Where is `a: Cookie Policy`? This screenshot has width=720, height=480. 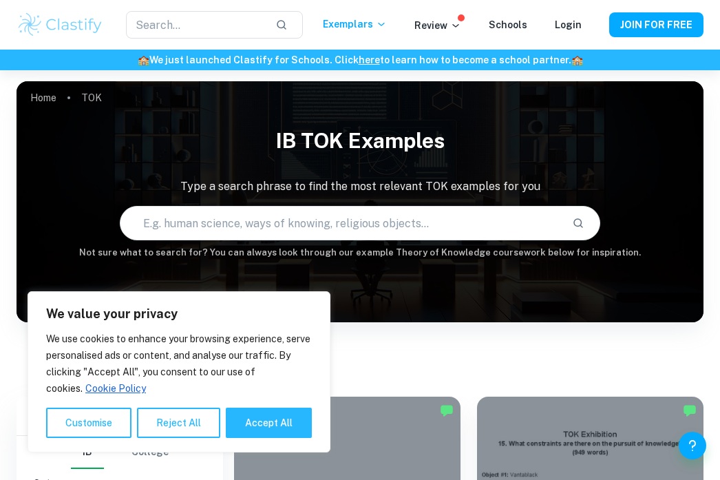
a: Cookie Policy is located at coordinates (116, 388).